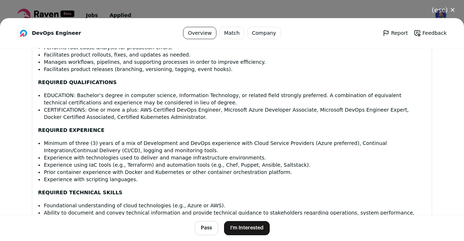 This screenshot has width=464, height=241. I want to click on button: Pass, so click(206, 228).